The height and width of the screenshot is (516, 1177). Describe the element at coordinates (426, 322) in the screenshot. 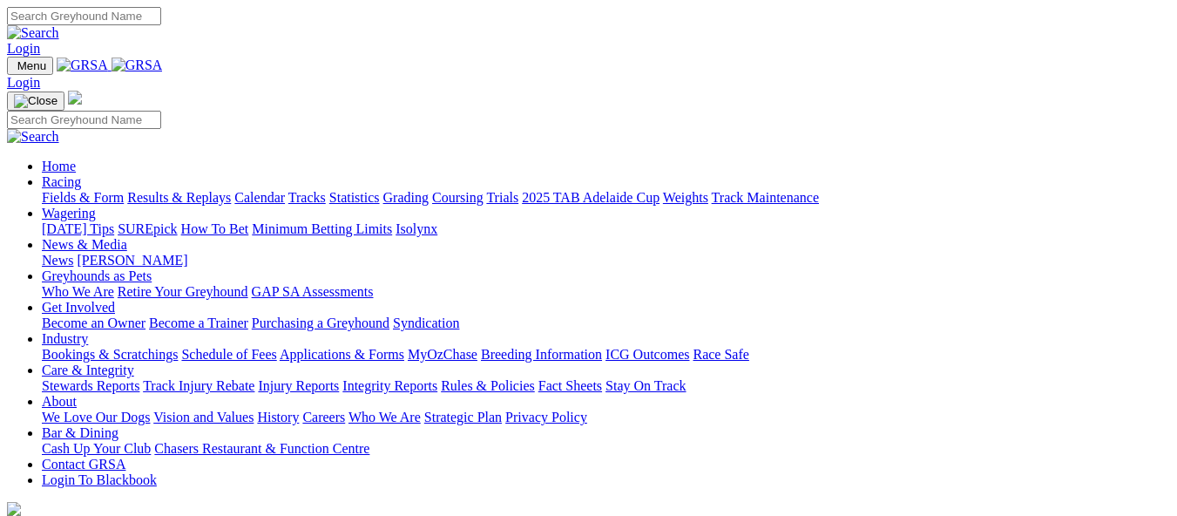

I see `a: Syndication` at that location.